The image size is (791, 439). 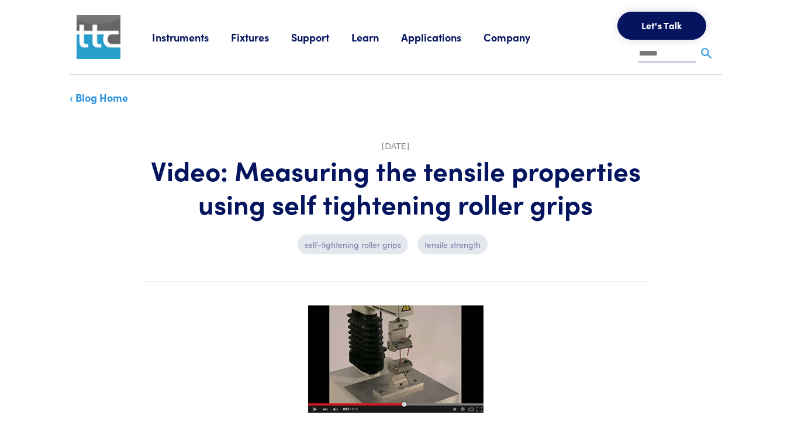 I want to click on p: tensile strength, so click(x=452, y=244).